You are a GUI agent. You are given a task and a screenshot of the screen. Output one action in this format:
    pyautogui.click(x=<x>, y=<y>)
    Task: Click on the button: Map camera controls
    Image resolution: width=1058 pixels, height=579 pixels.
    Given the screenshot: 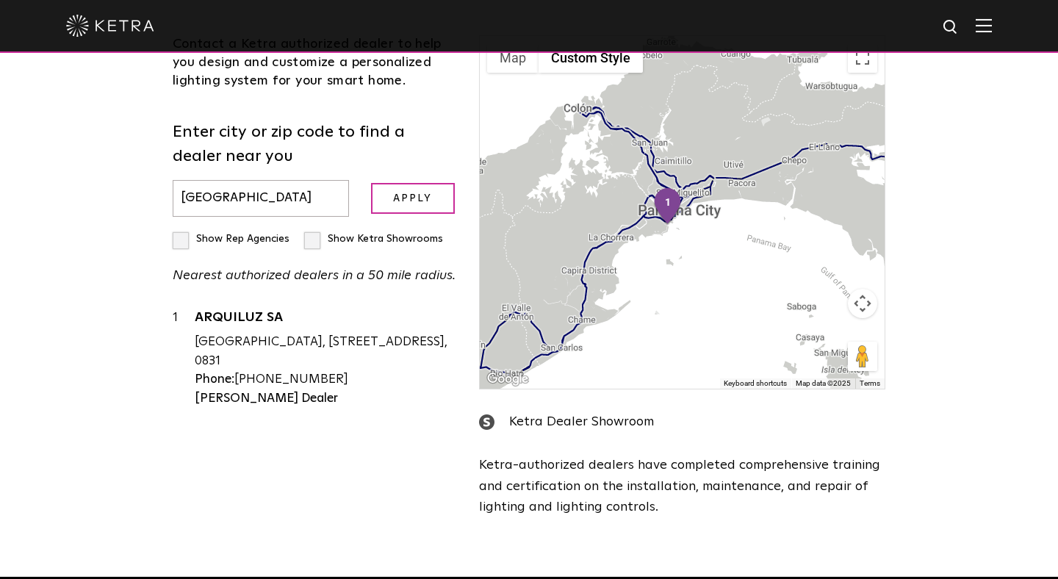 What is the action you would take?
    pyautogui.click(x=862, y=303)
    